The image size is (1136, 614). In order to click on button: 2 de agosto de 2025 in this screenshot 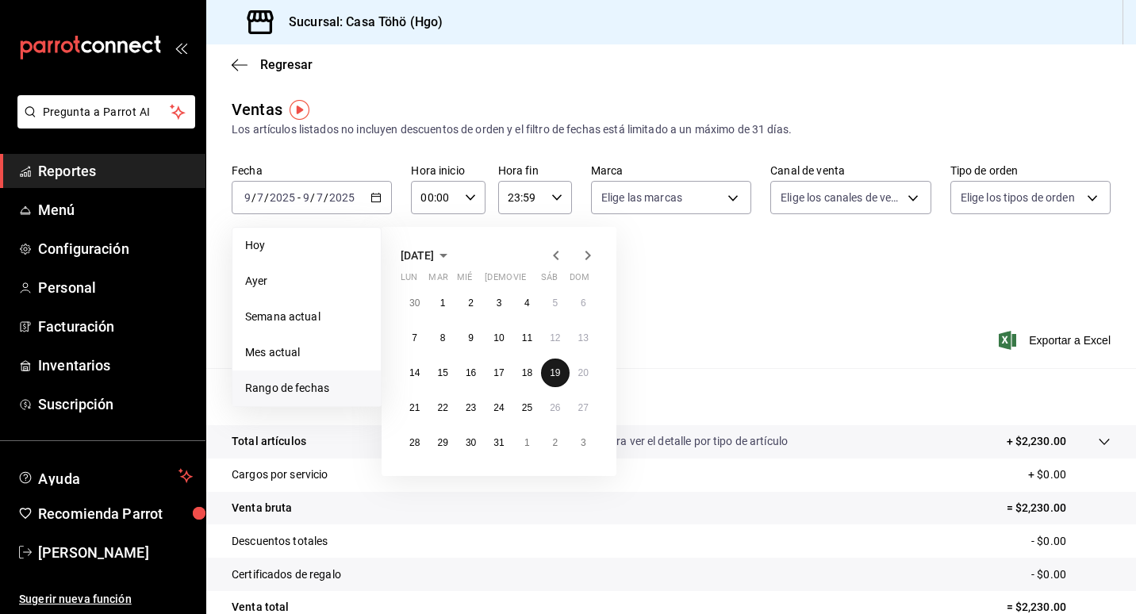, I will do `click(555, 443)`.